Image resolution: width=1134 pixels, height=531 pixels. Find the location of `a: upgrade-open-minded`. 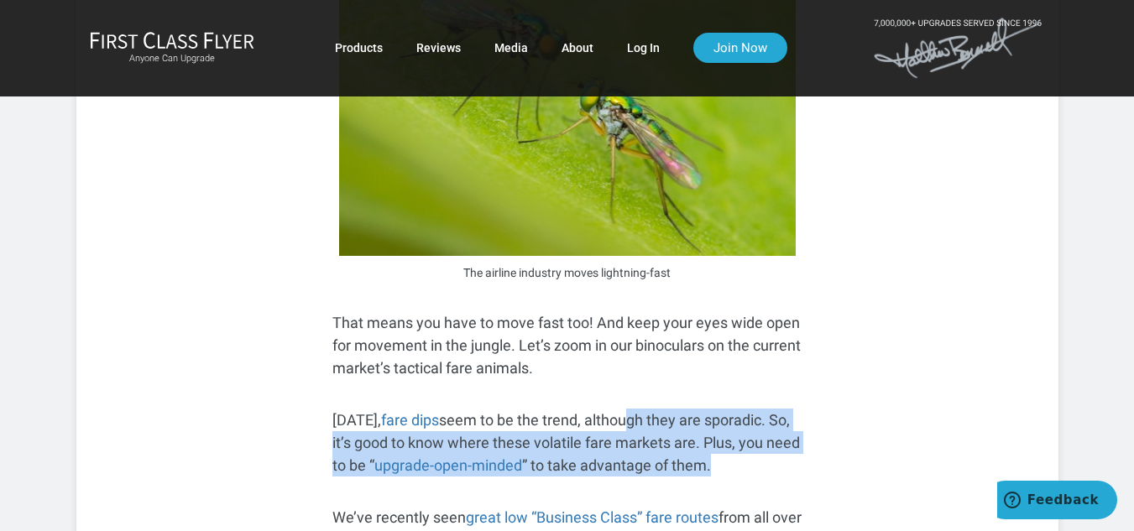

a: upgrade-open-minded is located at coordinates (448, 465).